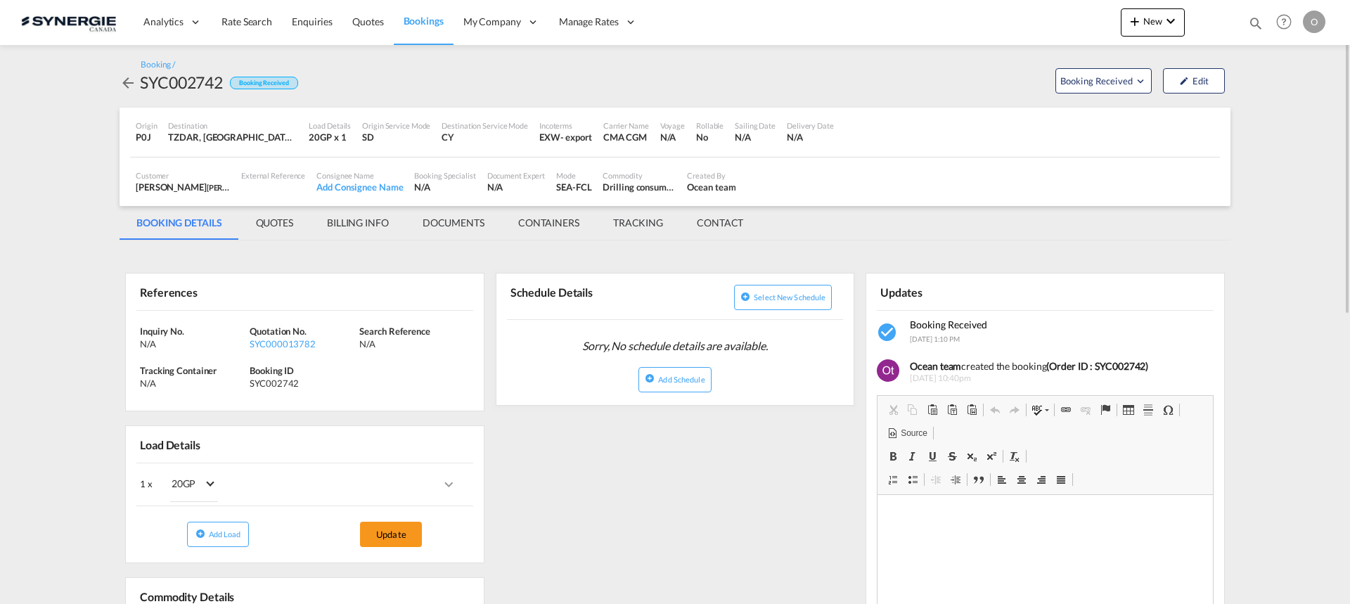 This screenshot has width=1350, height=604. What do you see at coordinates (893, 480) in the screenshot?
I see `a: Insert/Remove Numbered List` at bounding box center [893, 480].